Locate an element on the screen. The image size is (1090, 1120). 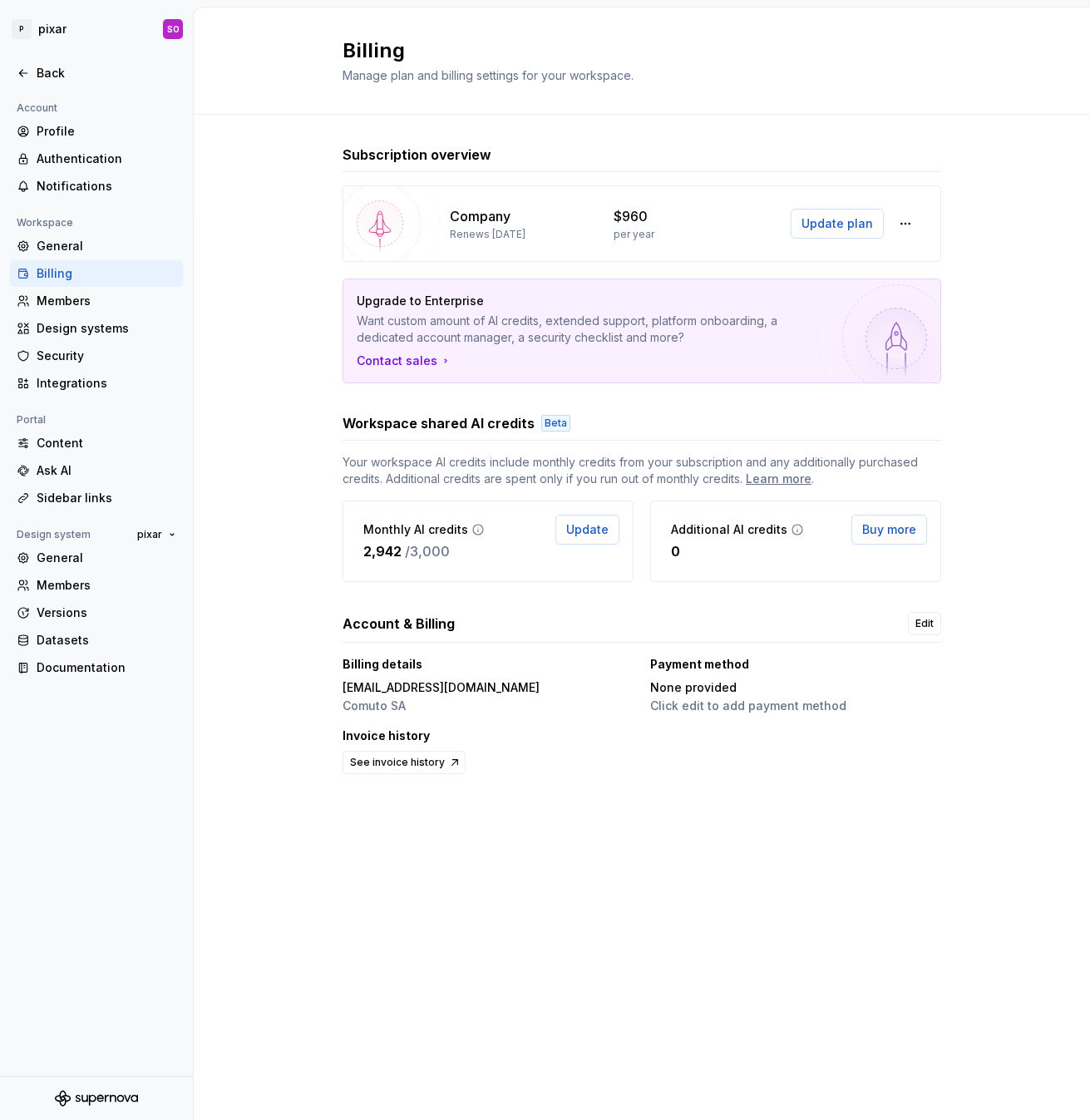
p: Click edit to add payment method is located at coordinates (748, 706).